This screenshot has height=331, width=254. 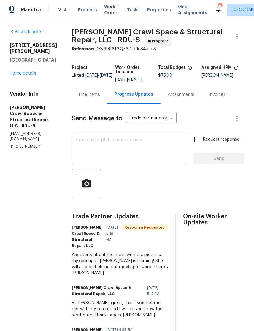 What do you see at coordinates (31, 10) in the screenshot?
I see `span: Maestro` at bounding box center [31, 10].